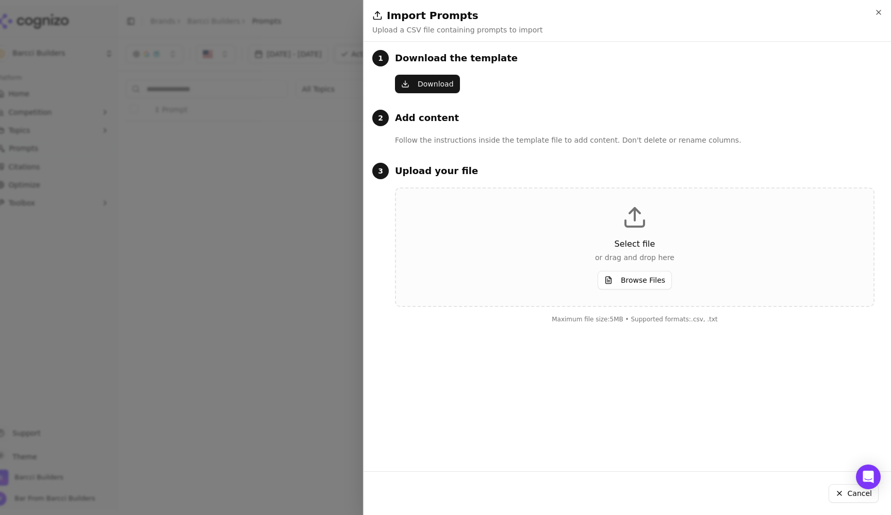 This screenshot has height=515, width=891. What do you see at coordinates (380, 58) in the screenshot?
I see `div: 1` at bounding box center [380, 58].